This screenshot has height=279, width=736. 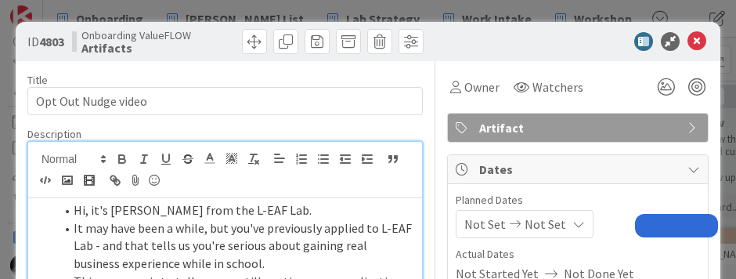 What do you see at coordinates (580, 128) in the screenshot?
I see `span: Artifact` at bounding box center [580, 128].